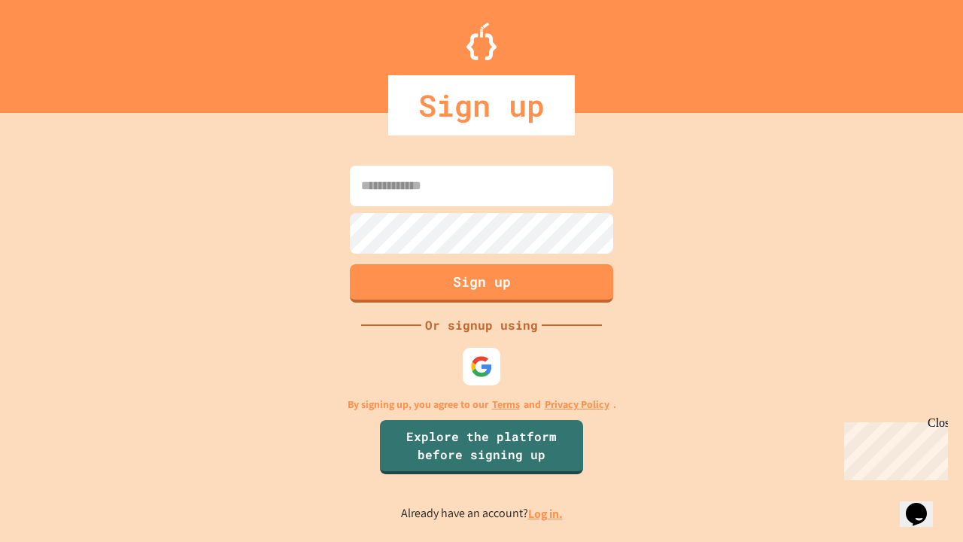  I want to click on img: Logo.svg, so click(482, 41).